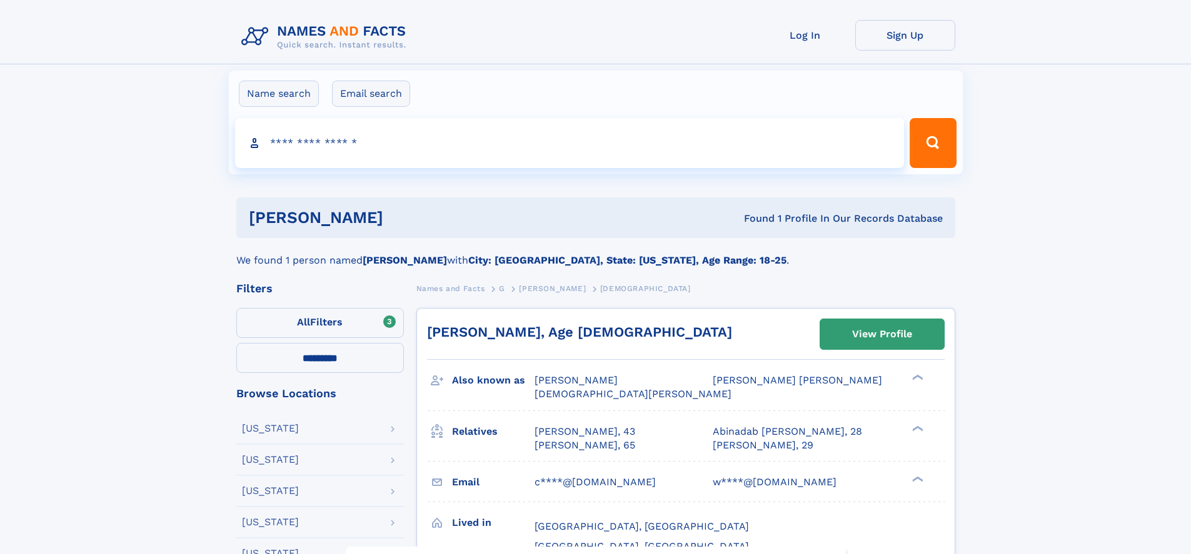  What do you see at coordinates (493, 381) in the screenshot?
I see `h3: Also known as` at bounding box center [493, 381].